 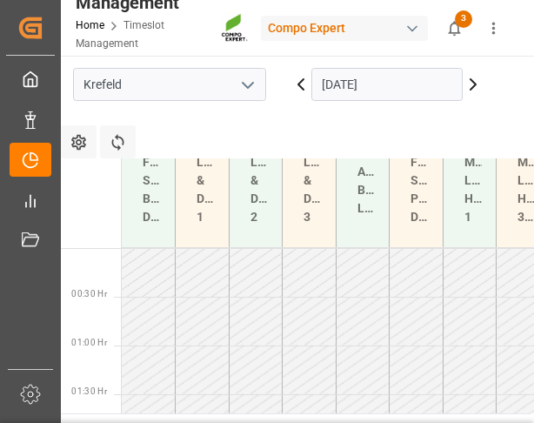 I want to click on div: Nitric Acid Bulk Loading, so click(x=363, y=181).